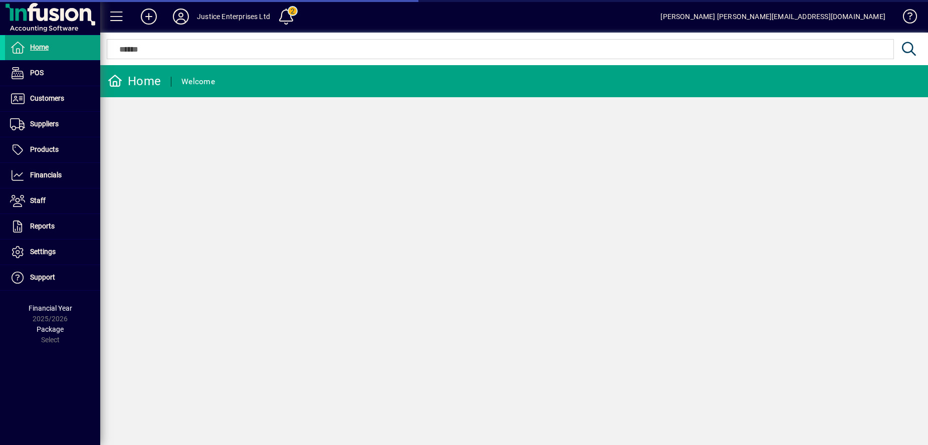 Image resolution: width=928 pixels, height=445 pixels. I want to click on span: Staff, so click(38, 200).